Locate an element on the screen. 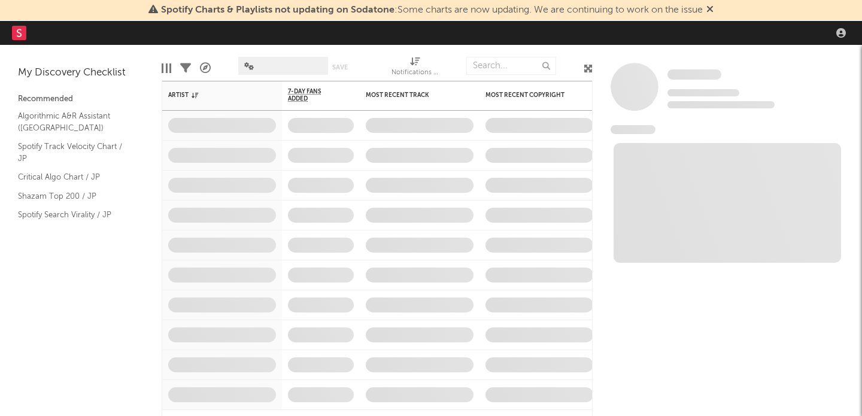 The width and height of the screenshot is (862, 416). div: Most Recent Copyright is located at coordinates (530, 95).